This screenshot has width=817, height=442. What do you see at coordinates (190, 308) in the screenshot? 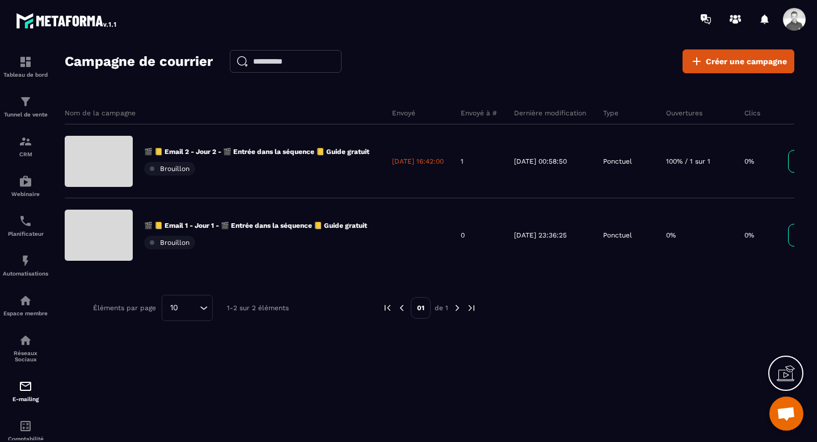
I see `input: Search for option` at bounding box center [190, 308].